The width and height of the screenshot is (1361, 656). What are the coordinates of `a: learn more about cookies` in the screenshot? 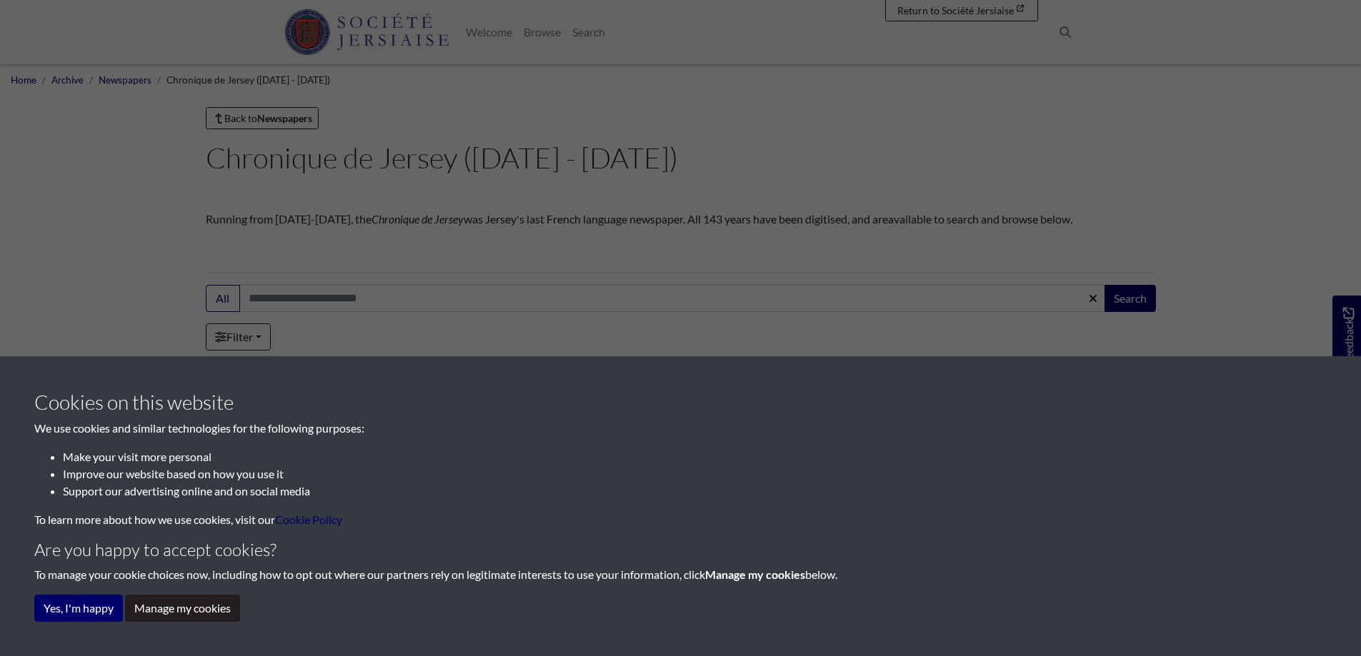 It's located at (309, 519).